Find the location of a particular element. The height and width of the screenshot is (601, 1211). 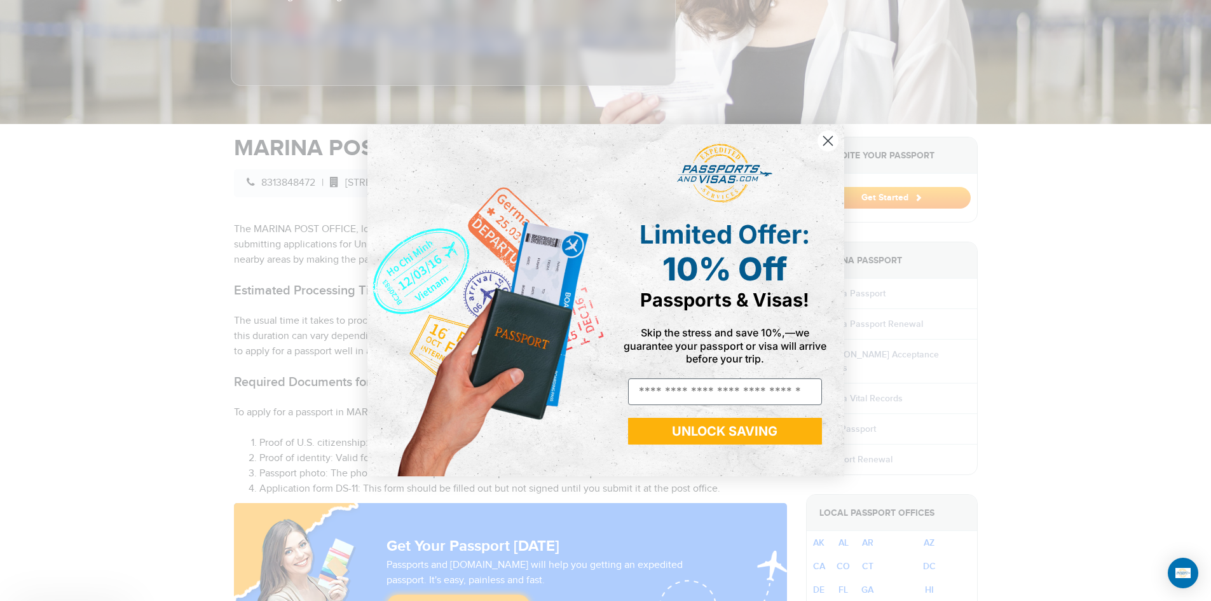

span: Skip the stress and save 10%,—we guarantee your passport or visa will arrive before your trip. is located at coordinates (725, 345).